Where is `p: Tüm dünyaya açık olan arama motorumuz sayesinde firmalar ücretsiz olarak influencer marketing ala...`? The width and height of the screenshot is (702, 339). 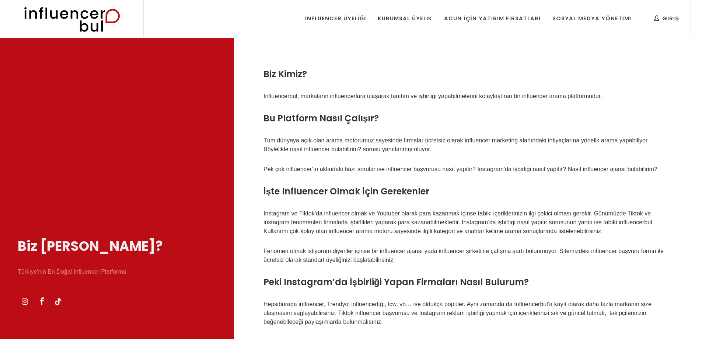 p: Tüm dünyaya açık olan arama motorumuz sayesinde firmalar ücretsiz olarak influencer marketing ala... is located at coordinates (468, 145).